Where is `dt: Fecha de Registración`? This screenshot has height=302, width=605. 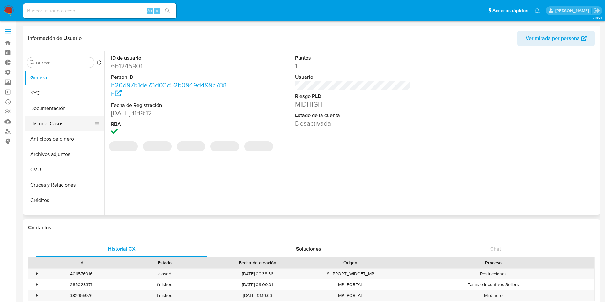
dt: Fecha de Registración is located at coordinates (169, 105).